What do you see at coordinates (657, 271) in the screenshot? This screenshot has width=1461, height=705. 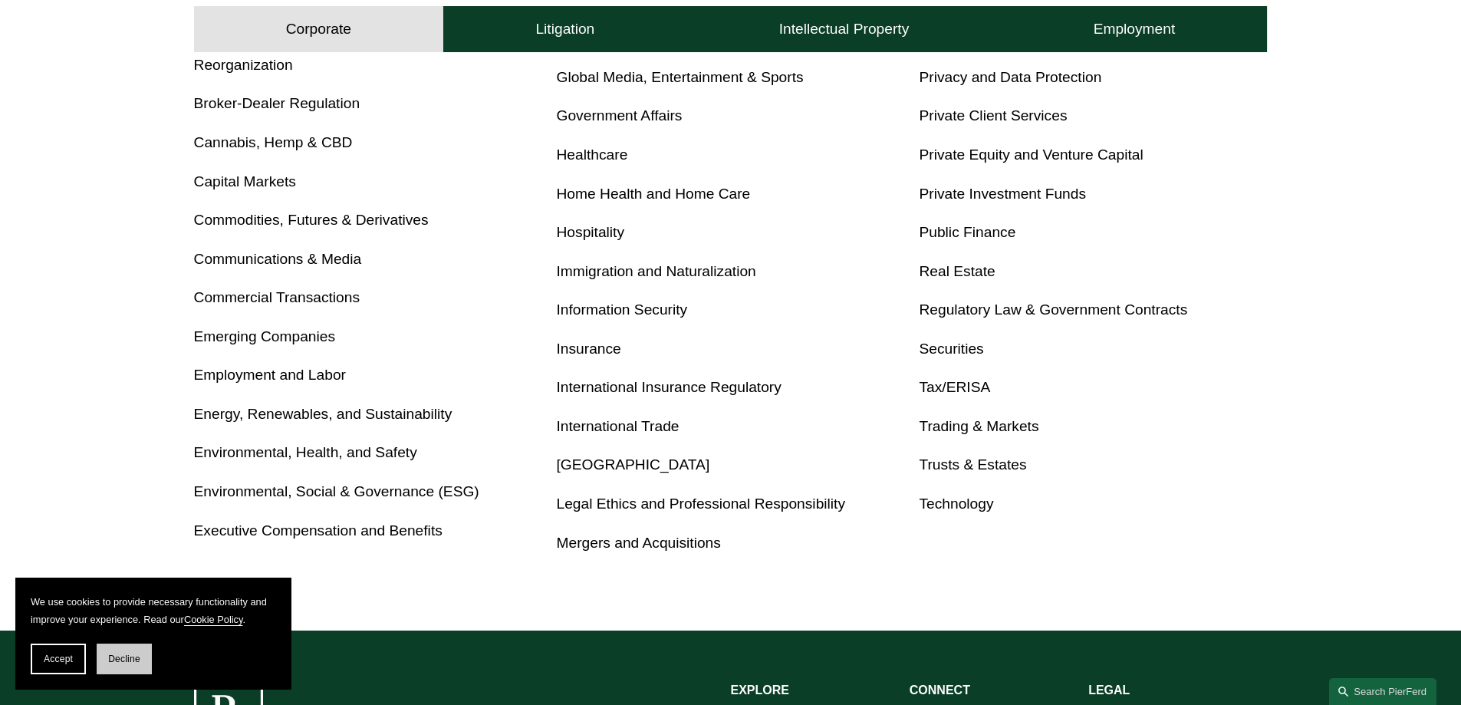 I see `a: Immigration and Naturalization` at bounding box center [657, 271].